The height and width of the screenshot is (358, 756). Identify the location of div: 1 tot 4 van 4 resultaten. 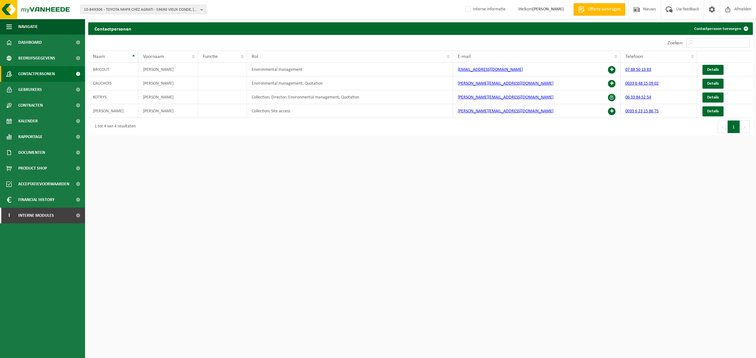
(113, 127).